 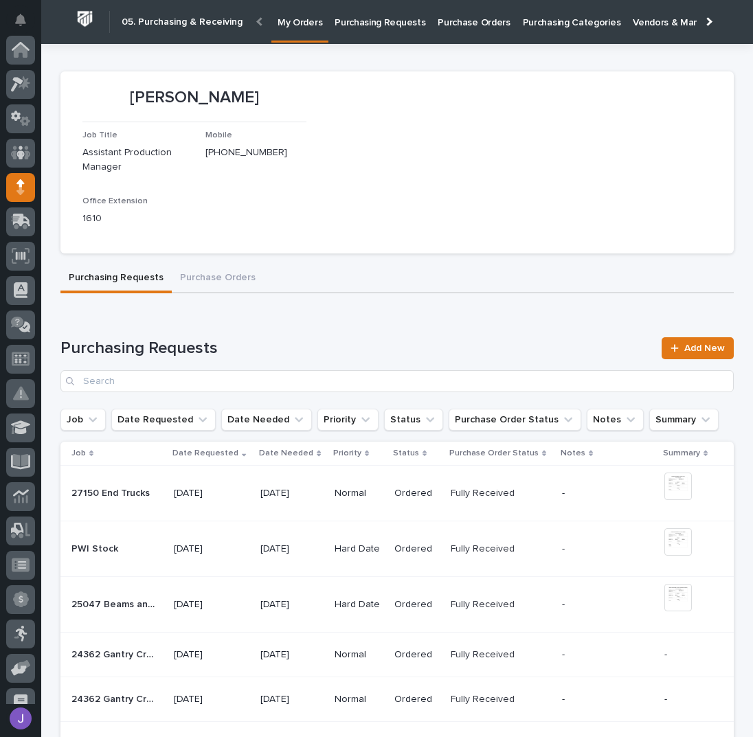 I want to click on p: PWI Stock, so click(x=96, y=547).